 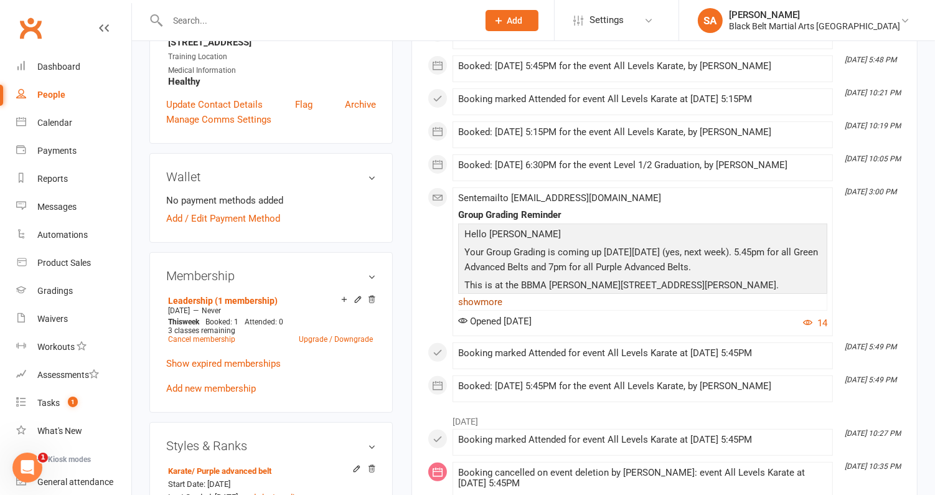 What do you see at coordinates (220, 471) in the screenshot?
I see `a: Karate` at bounding box center [220, 471].